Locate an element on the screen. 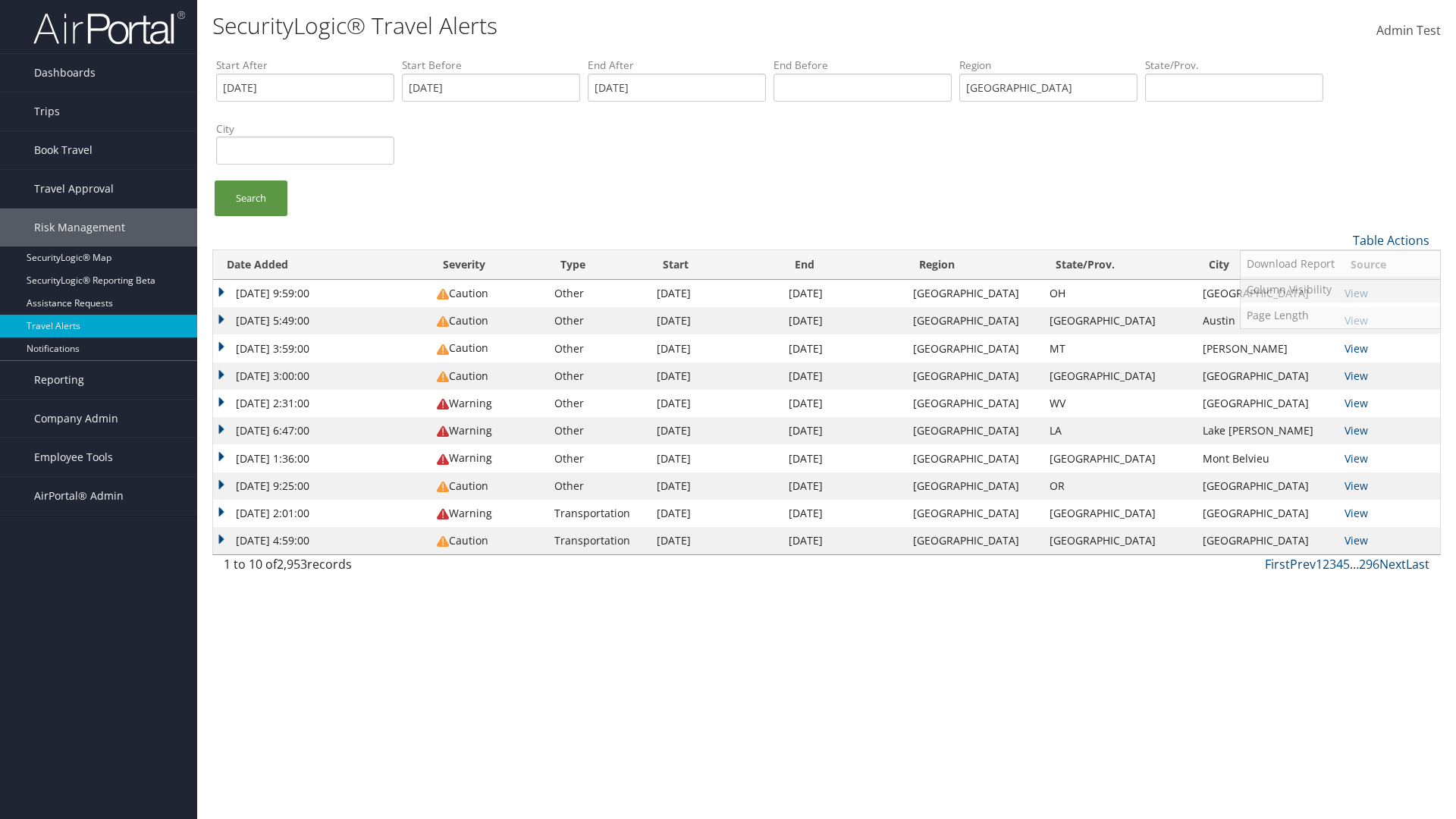 The width and height of the screenshot is (1456, 819). a: Page Length is located at coordinates (1340, 316).